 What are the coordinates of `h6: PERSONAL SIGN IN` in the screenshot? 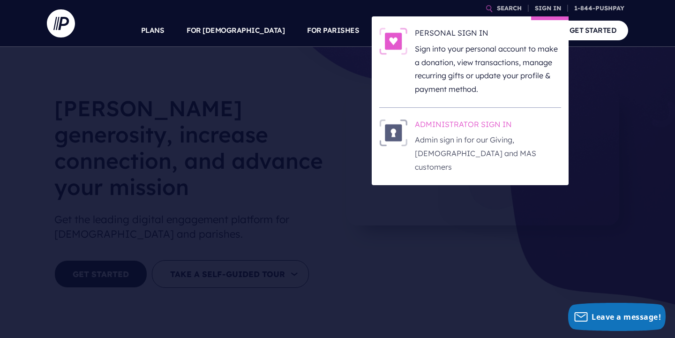 It's located at (488, 35).